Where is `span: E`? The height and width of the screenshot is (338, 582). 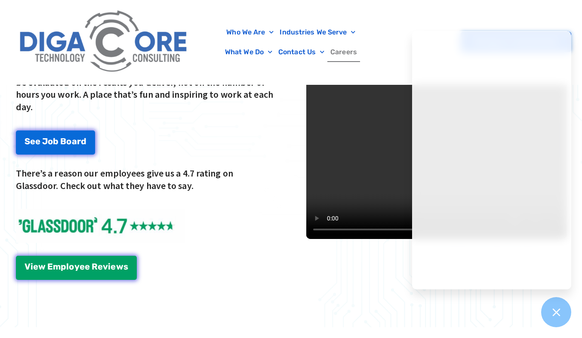 span: E is located at coordinates (50, 266).